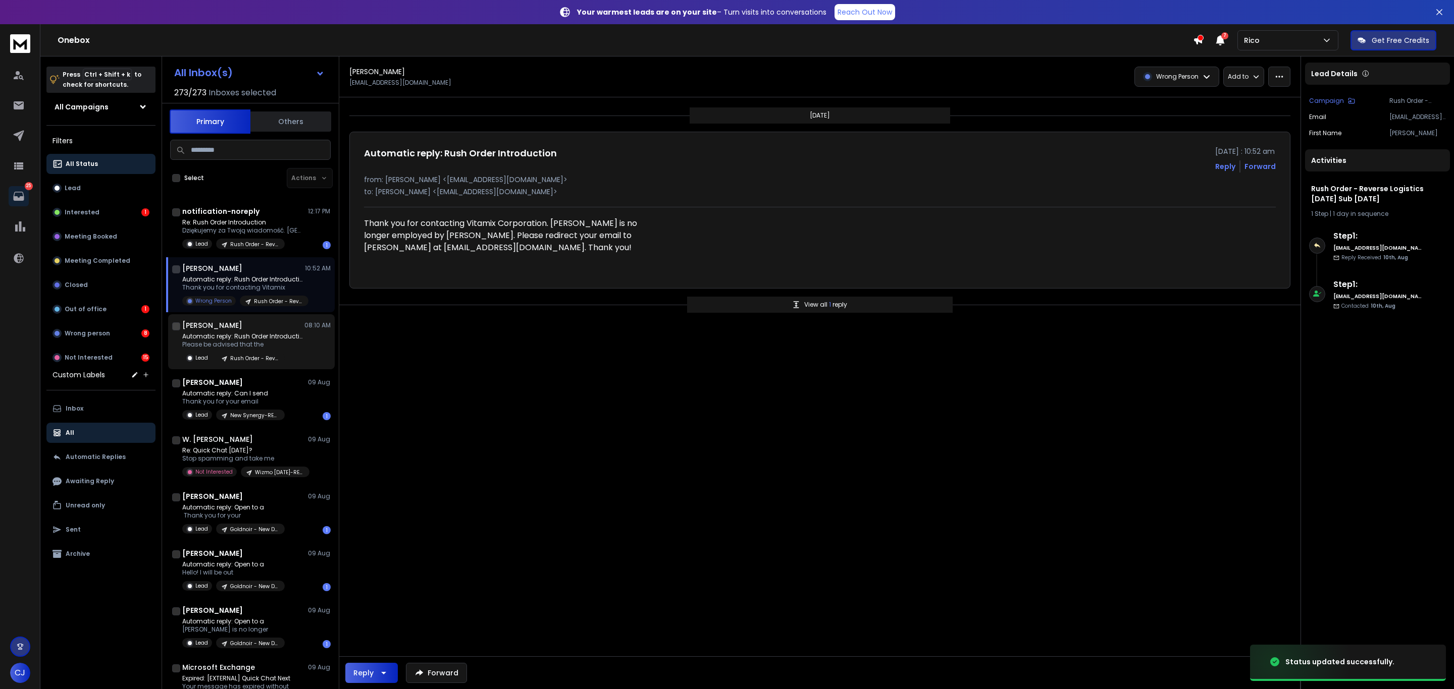 The height and width of the screenshot is (689, 1454). I want to click on p: Sent, so click(73, 530).